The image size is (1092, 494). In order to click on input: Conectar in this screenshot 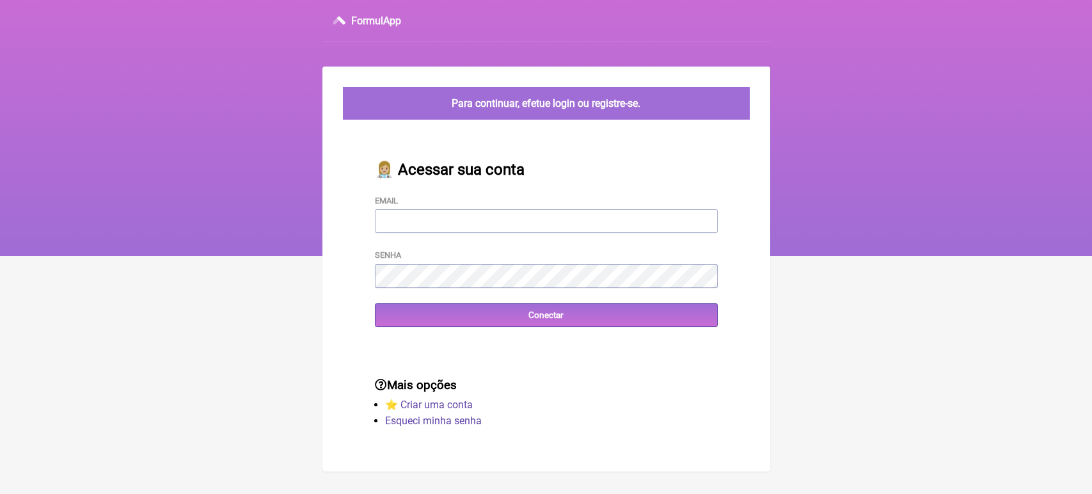, I will do `click(546, 315)`.